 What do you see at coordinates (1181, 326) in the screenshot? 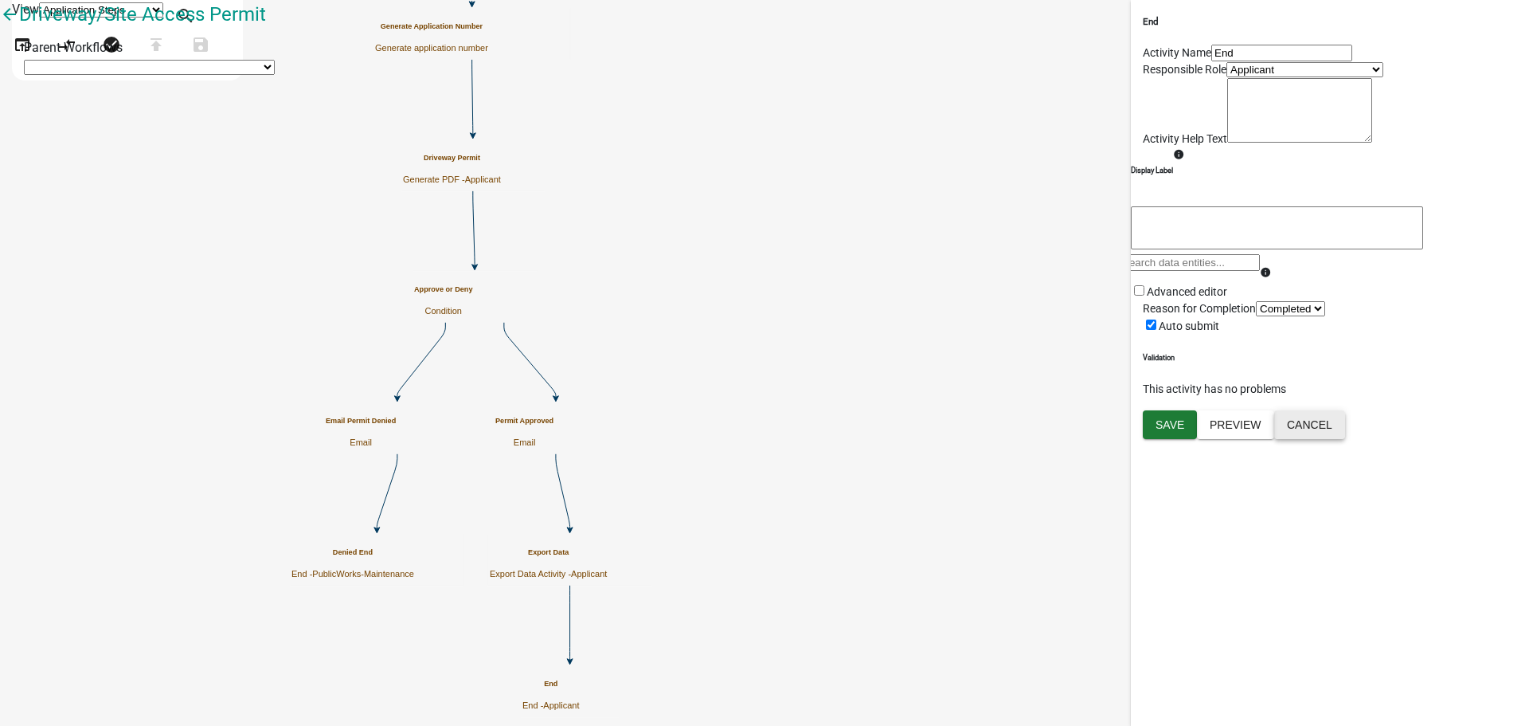
I see `label: Auto submit` at bounding box center [1181, 326].